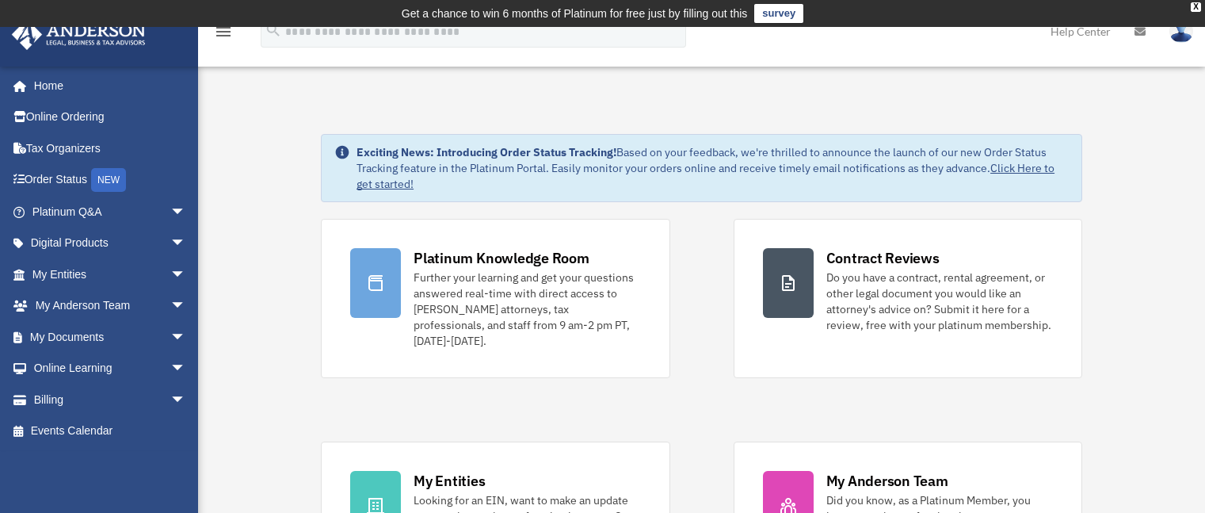 The image size is (1205, 513). Describe the element at coordinates (705, 176) in the screenshot. I see `a: Click Here to get started!` at that location.